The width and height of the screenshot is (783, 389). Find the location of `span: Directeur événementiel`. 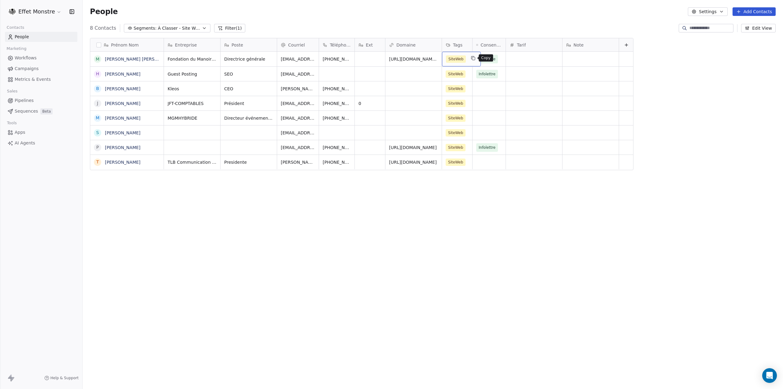

span: Directeur événementiel is located at coordinates (249, 118).